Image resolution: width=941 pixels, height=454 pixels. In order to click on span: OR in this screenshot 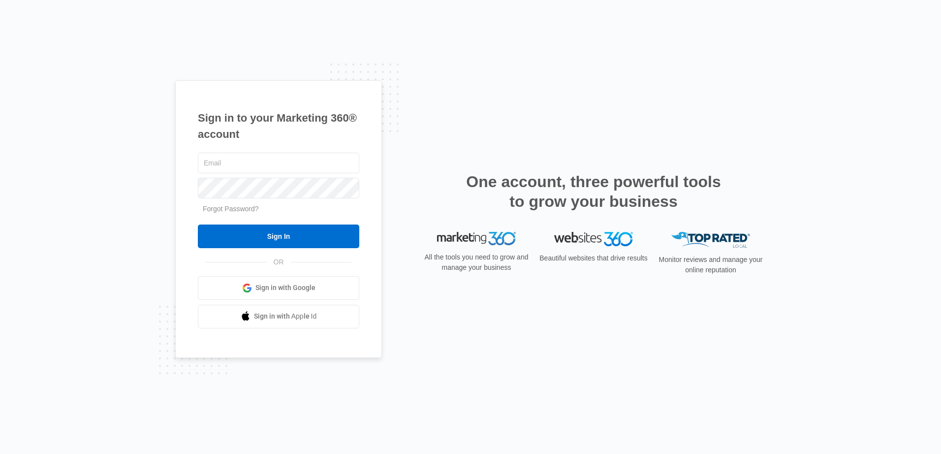, I will do `click(278, 262)`.